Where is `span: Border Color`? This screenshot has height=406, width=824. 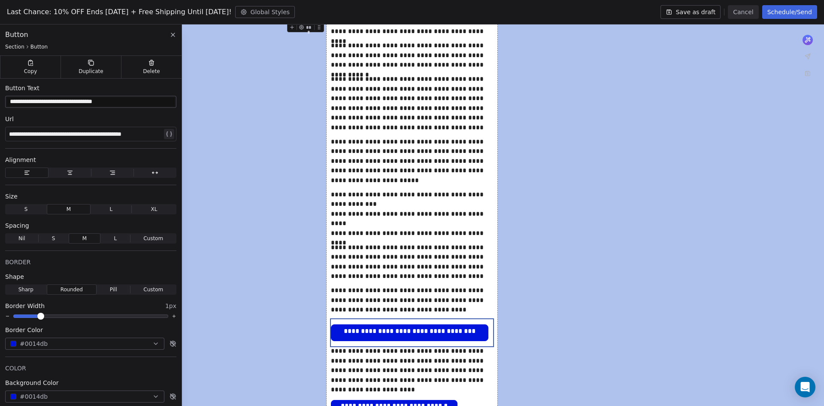
span: Border Color is located at coordinates (24, 330).